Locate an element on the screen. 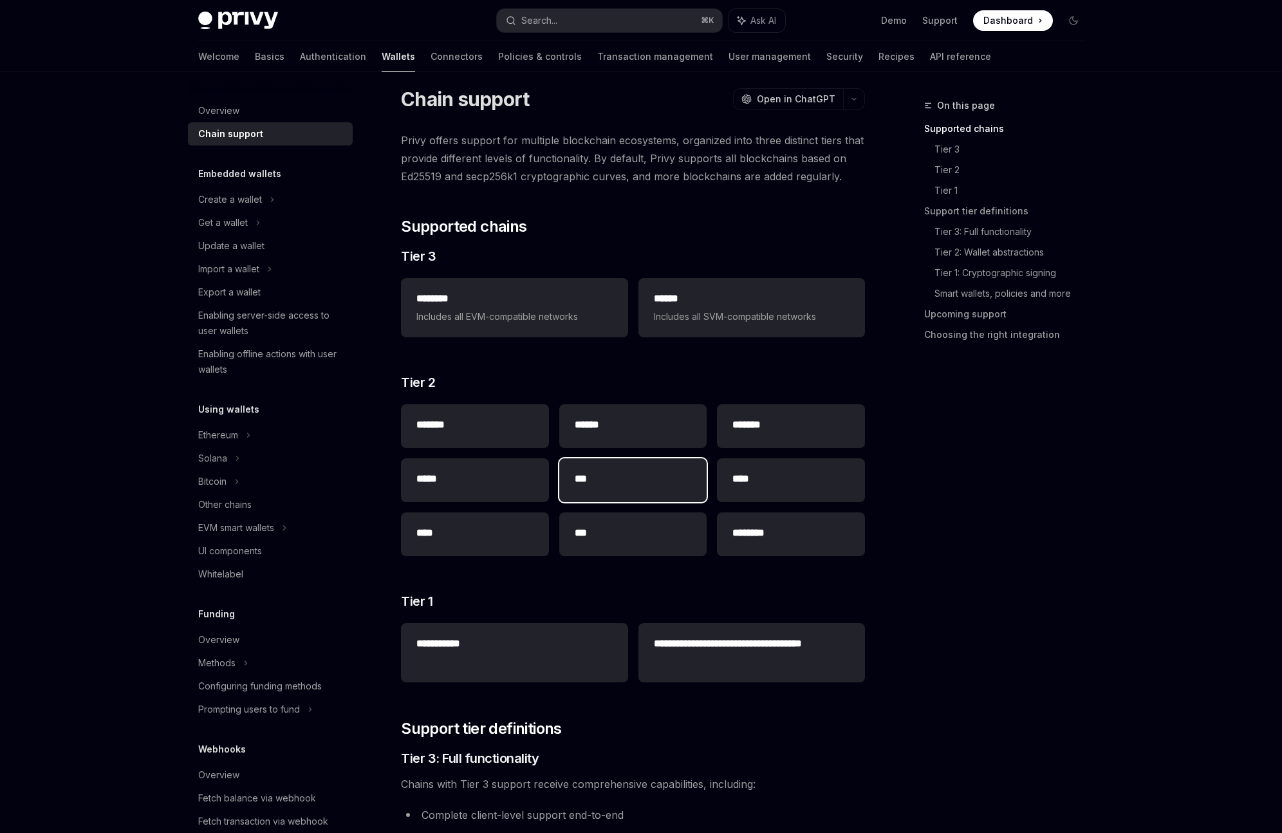  div: Solana is located at coordinates (212, 458).